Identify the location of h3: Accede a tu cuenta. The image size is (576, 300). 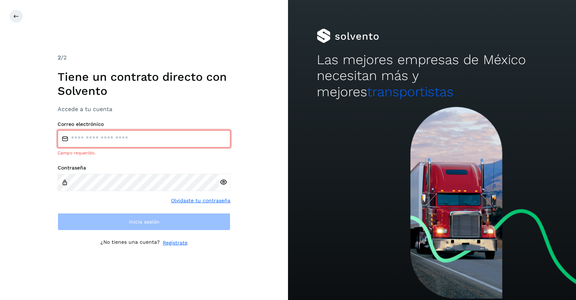
(144, 109).